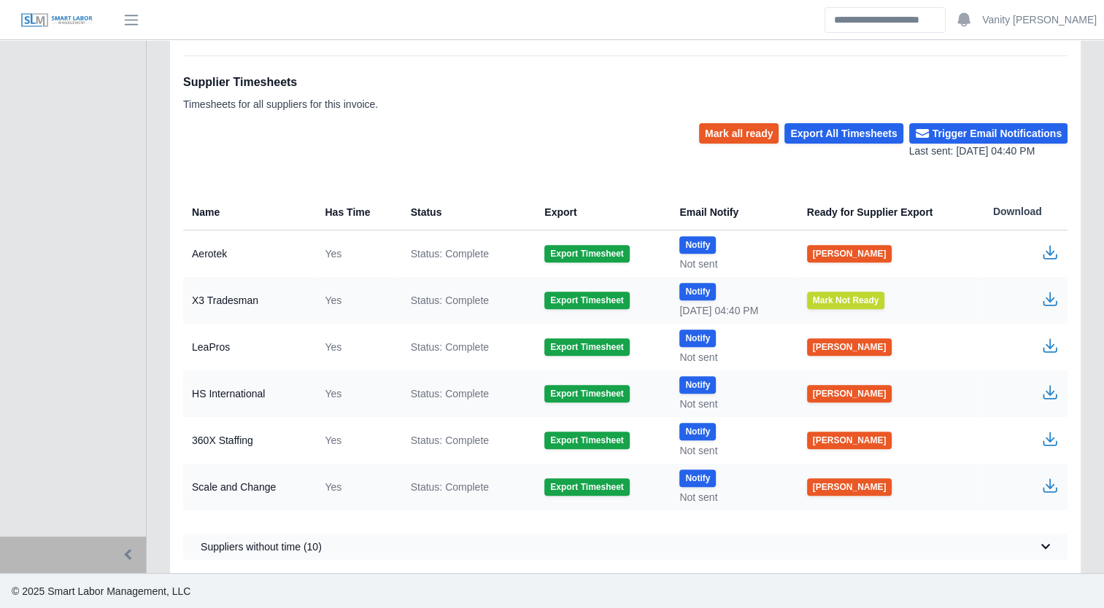 The height and width of the screenshot is (608, 1104). What do you see at coordinates (248, 441) in the screenshot?
I see `td: 360X Staffing` at bounding box center [248, 441].